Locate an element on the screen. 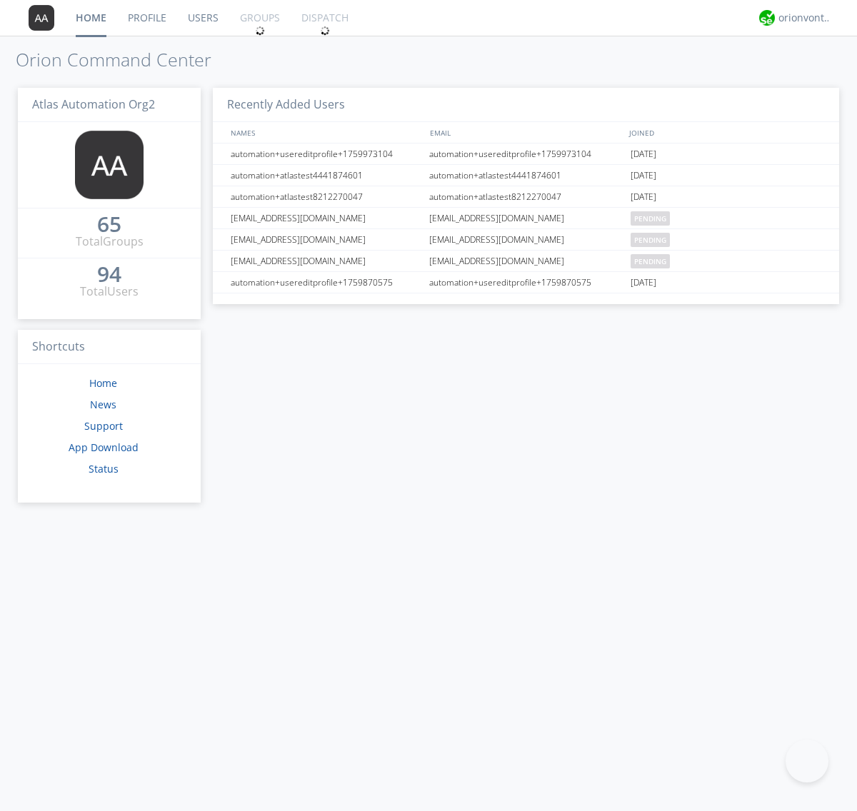 The width and height of the screenshot is (857, 811). div: Total Users is located at coordinates (109, 291).